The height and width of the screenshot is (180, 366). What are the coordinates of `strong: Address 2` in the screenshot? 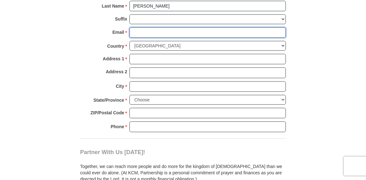 It's located at (116, 72).